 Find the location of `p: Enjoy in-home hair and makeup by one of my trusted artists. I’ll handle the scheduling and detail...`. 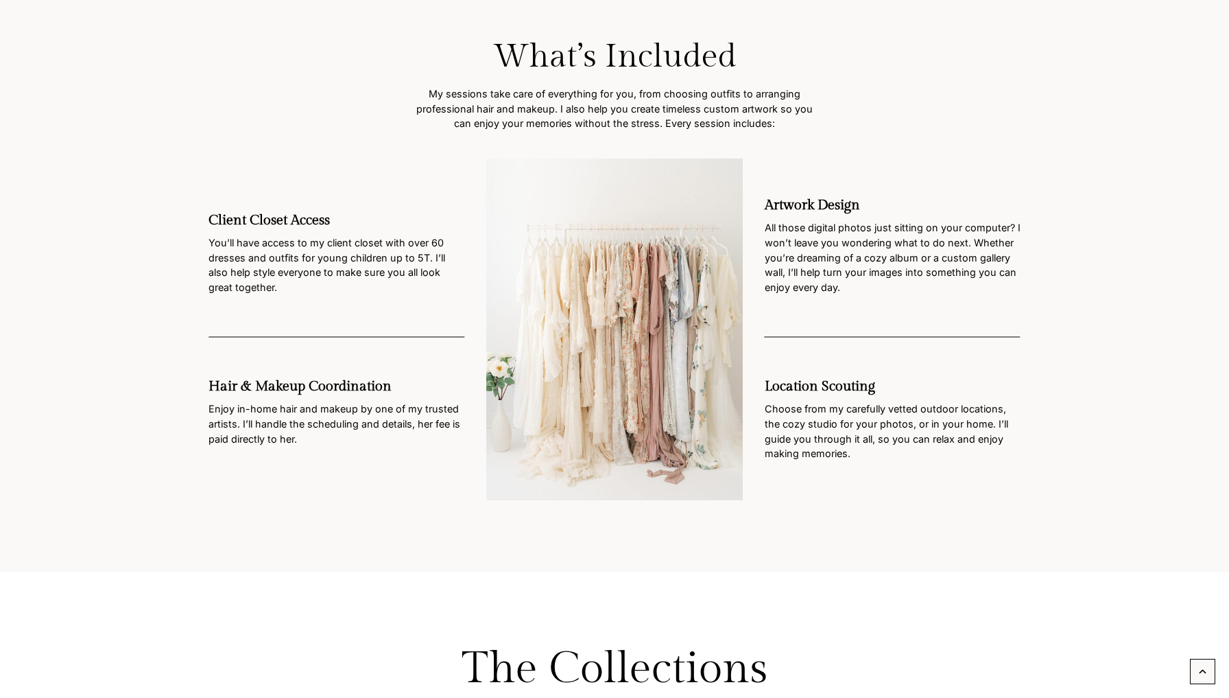

p: Enjoy in-home hair and makeup by one of my trusted artists. I’ll handle the scheduling and detail... is located at coordinates (336, 423).